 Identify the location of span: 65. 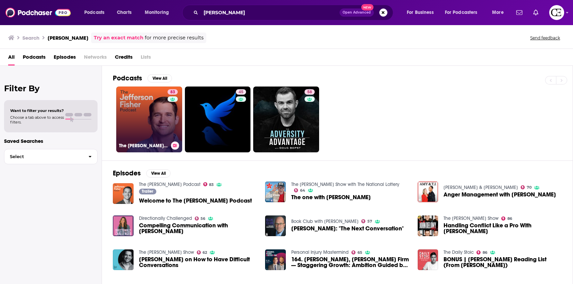
(360, 253).